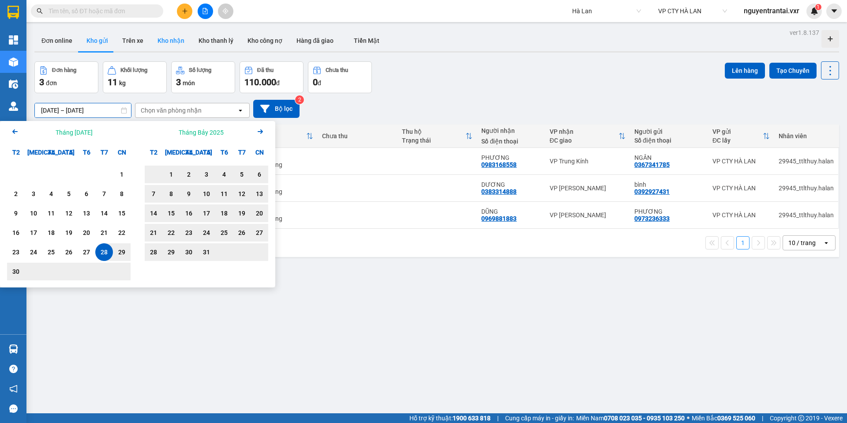  Describe the element at coordinates (185, 11) in the screenshot. I see `span: plus` at that location.